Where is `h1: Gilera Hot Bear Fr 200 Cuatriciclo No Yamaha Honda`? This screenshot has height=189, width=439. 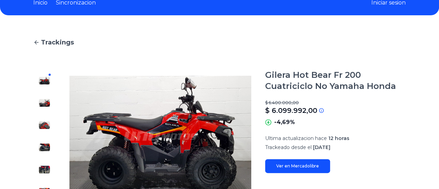
h1: Gilera Hot Bear Fr 200 Cuatriciclo No Yamaha Honda is located at coordinates (336, 81).